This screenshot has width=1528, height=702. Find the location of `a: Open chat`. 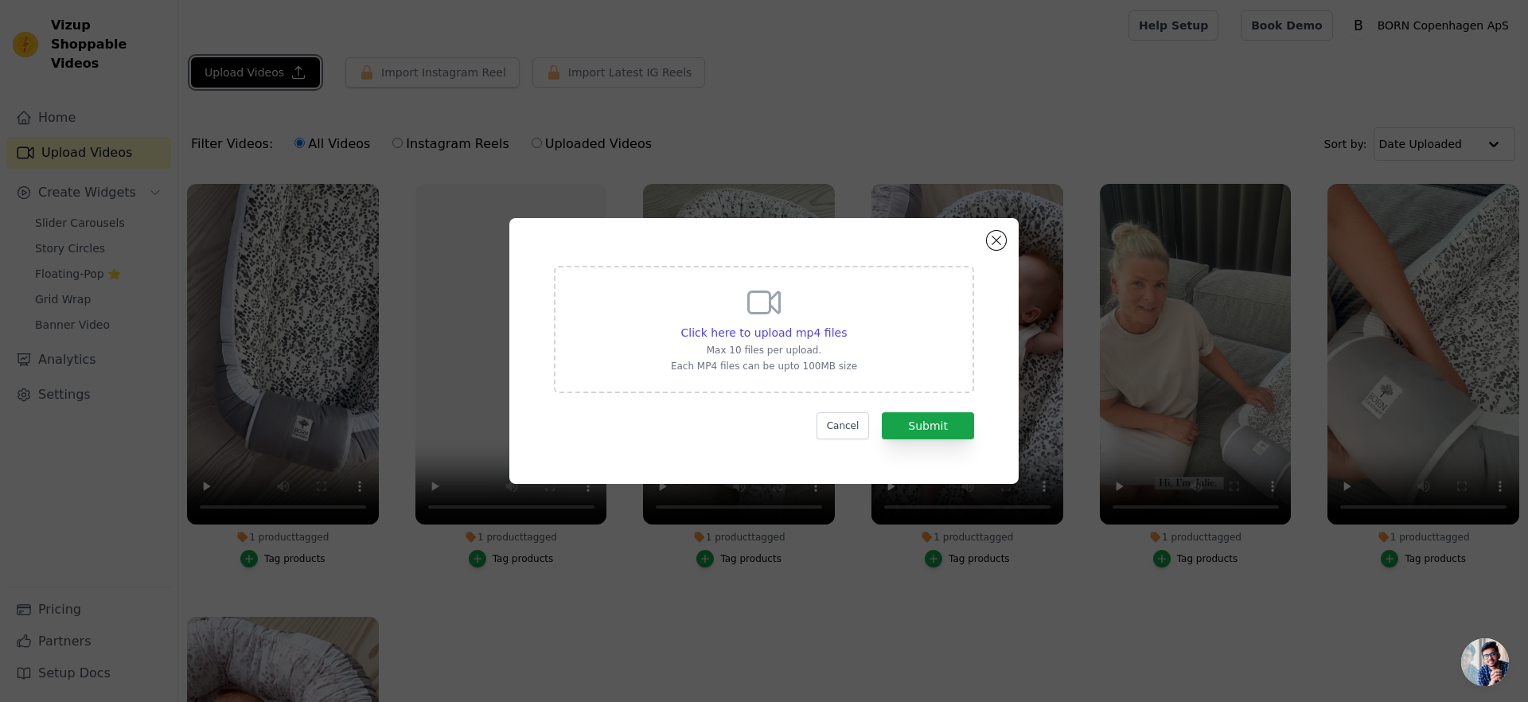

a: Open chat is located at coordinates (1485, 662).